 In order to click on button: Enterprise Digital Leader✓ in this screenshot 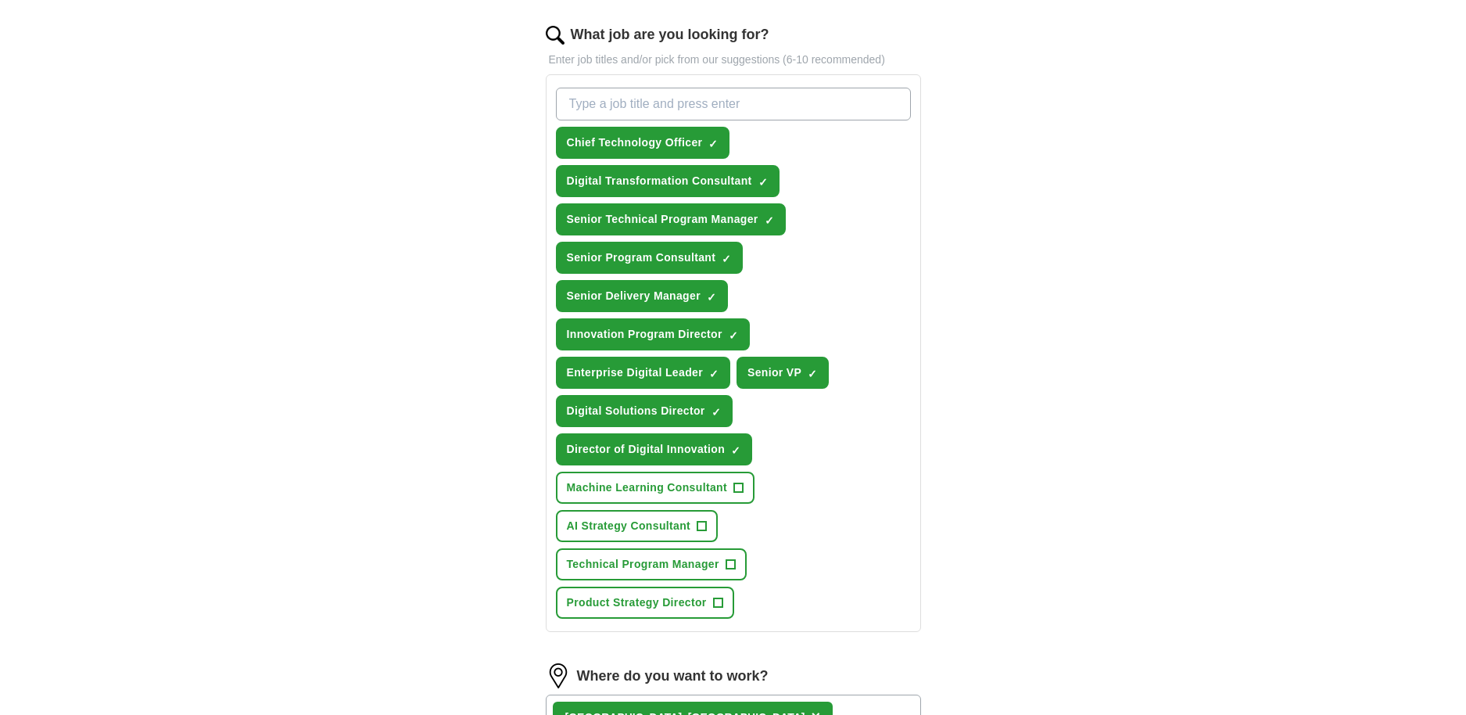, I will do `click(643, 372)`.